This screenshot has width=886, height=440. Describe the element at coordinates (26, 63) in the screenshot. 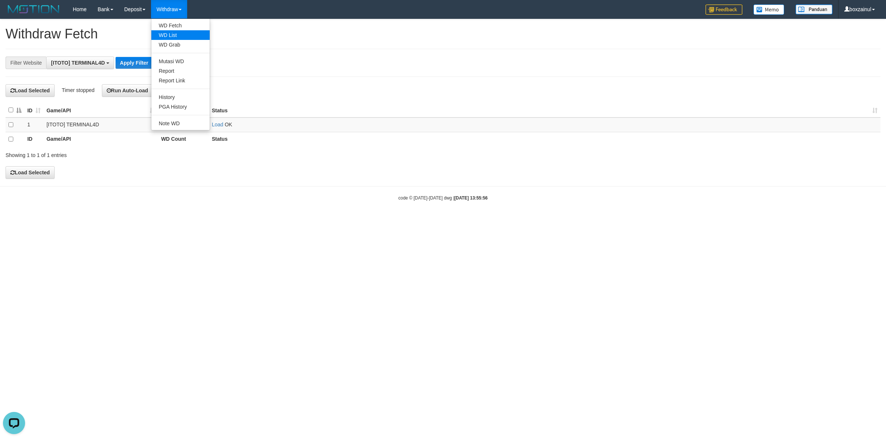

I see `div: Filter Website` at that location.